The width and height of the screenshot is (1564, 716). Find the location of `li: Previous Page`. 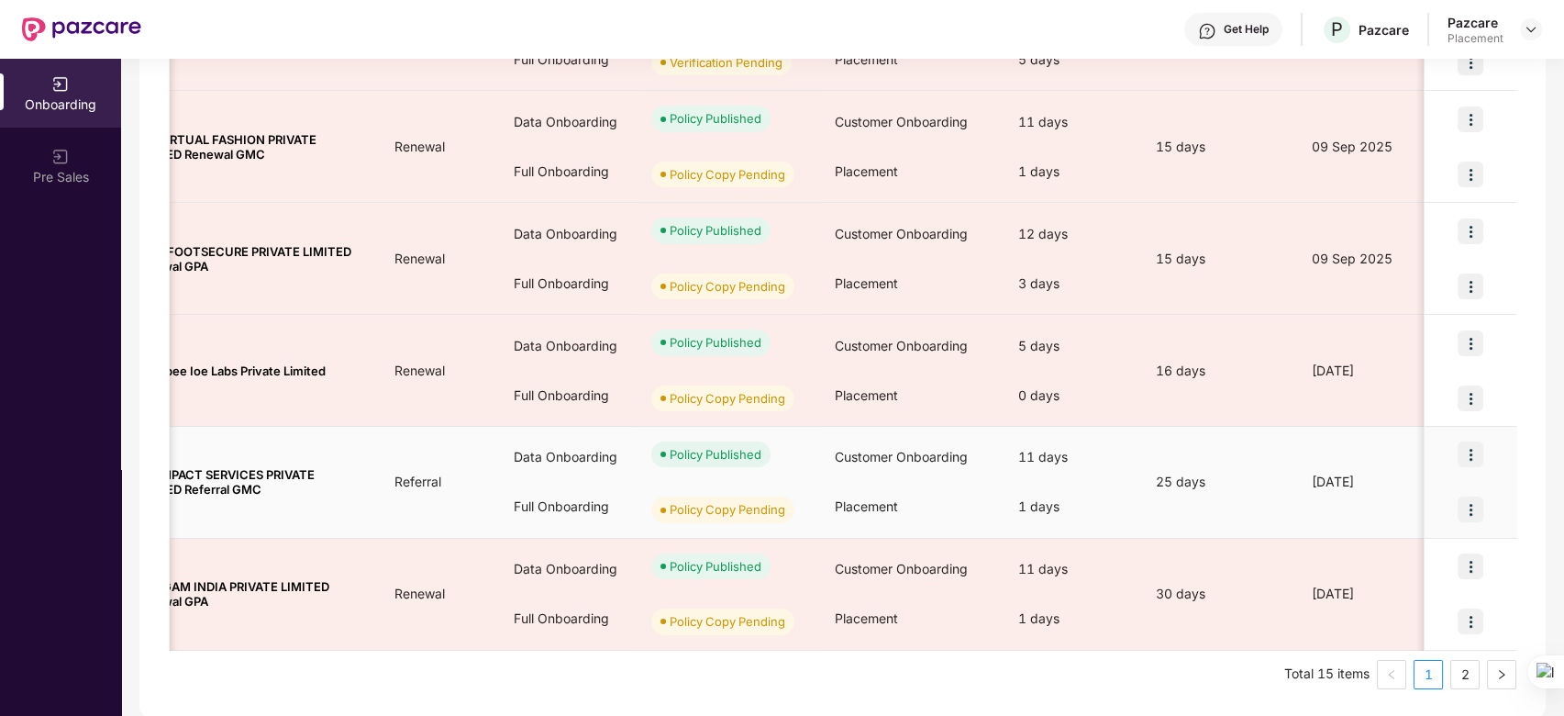

li: Previous Page is located at coordinates (1392, 674).